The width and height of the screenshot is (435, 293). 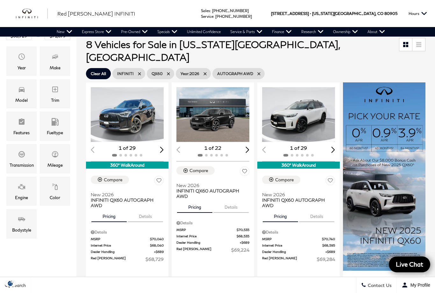 I want to click on span: Mileage, so click(x=55, y=155).